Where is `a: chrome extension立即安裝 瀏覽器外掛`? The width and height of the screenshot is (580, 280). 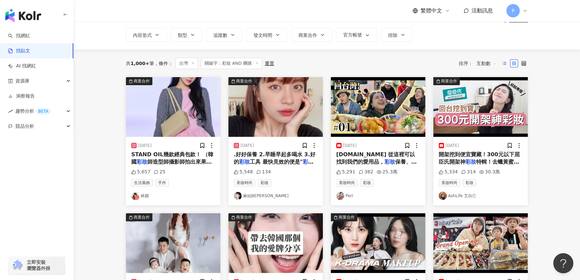 a: chrome extension立即安裝 瀏覽器外掛 is located at coordinates (37, 265).